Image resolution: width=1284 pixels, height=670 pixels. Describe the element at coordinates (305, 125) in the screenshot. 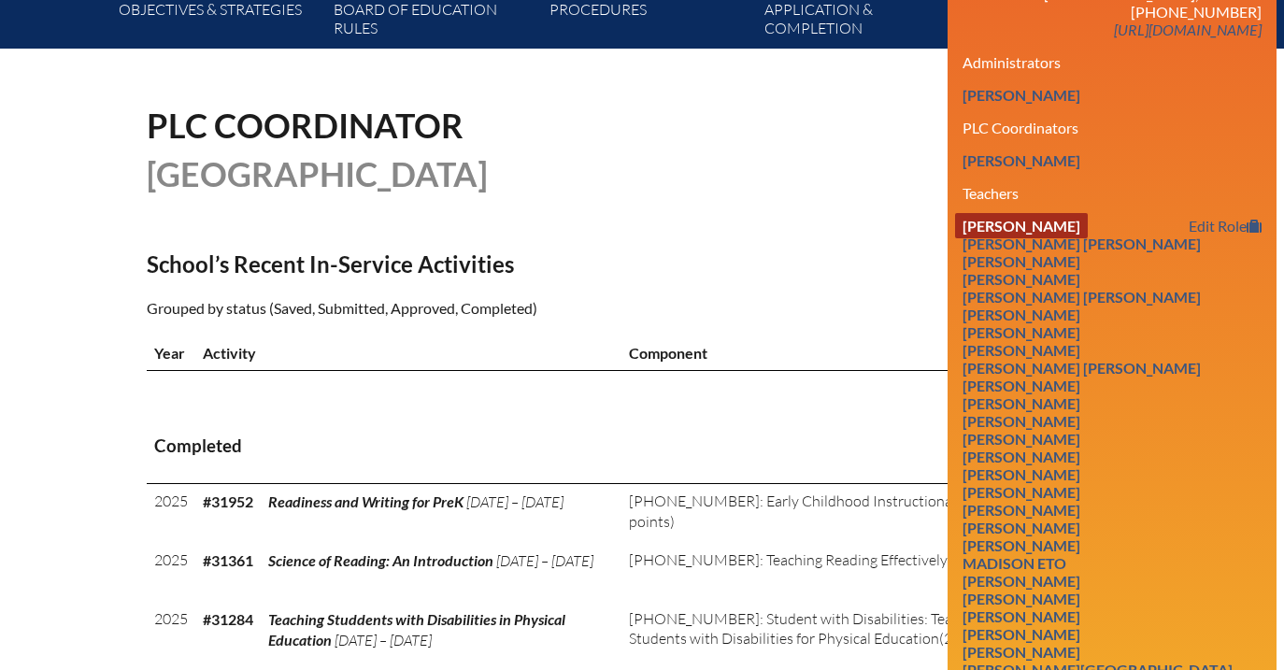

I see `span: PLC Coordinator` at that location.